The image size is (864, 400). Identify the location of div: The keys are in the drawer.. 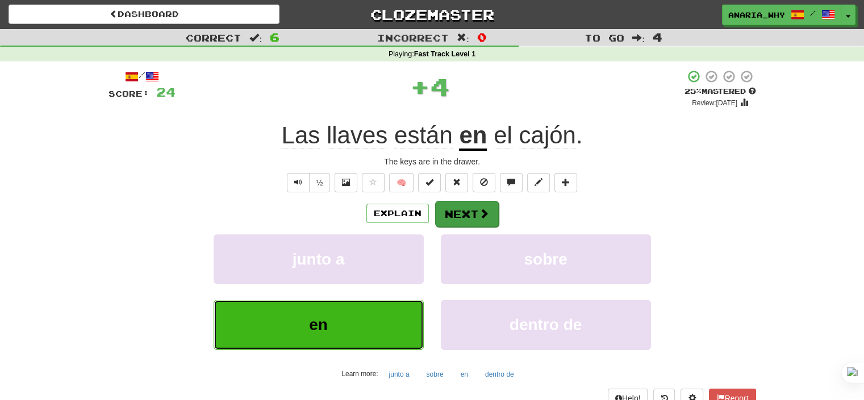
(433, 161).